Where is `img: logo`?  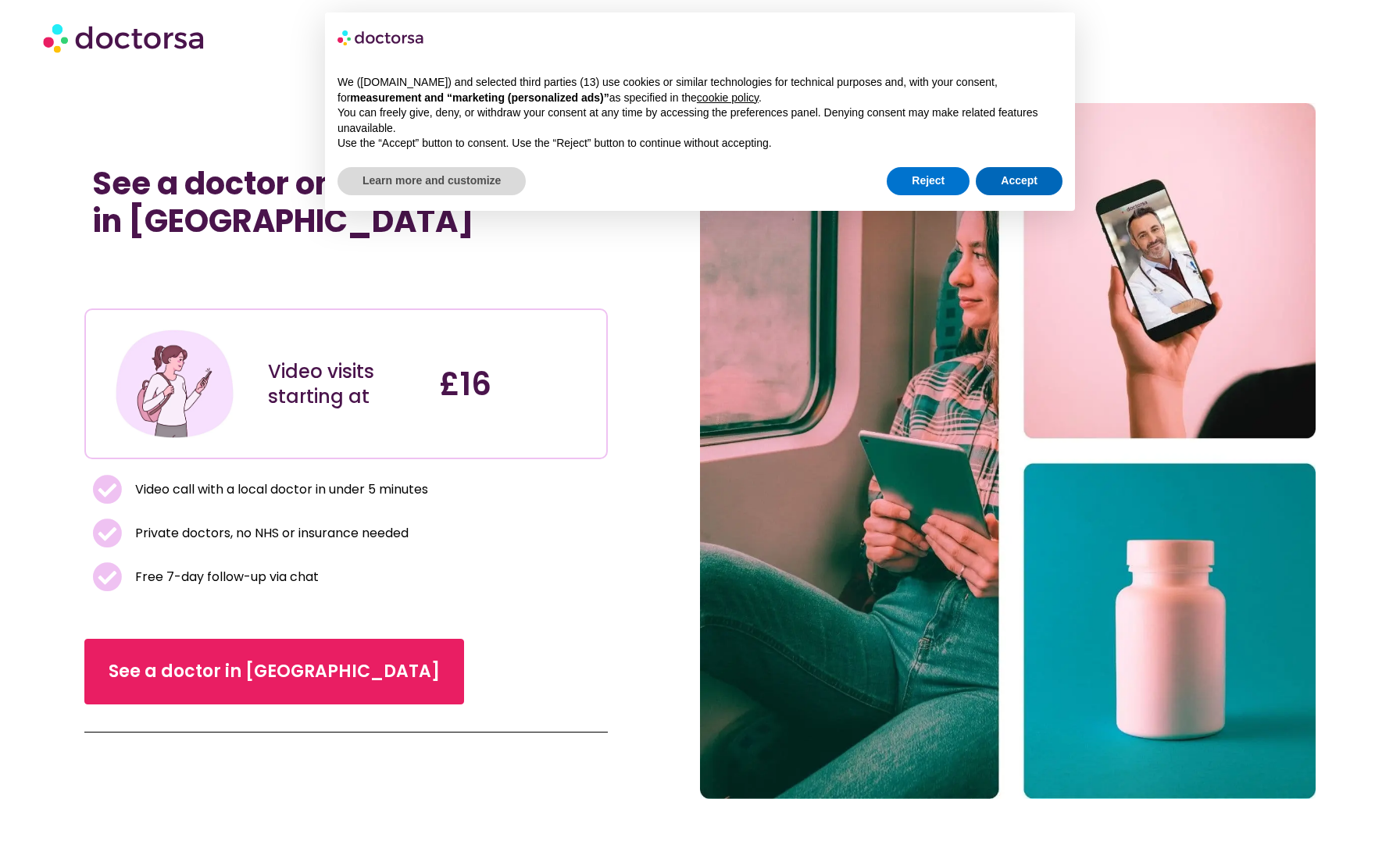 img: logo is located at coordinates (381, 37).